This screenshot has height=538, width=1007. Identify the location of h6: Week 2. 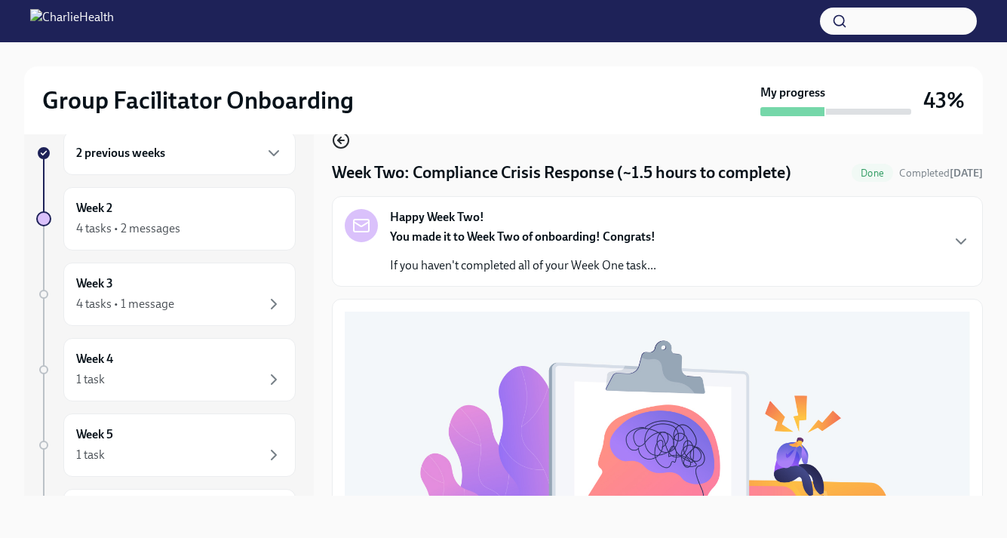
(94, 208).